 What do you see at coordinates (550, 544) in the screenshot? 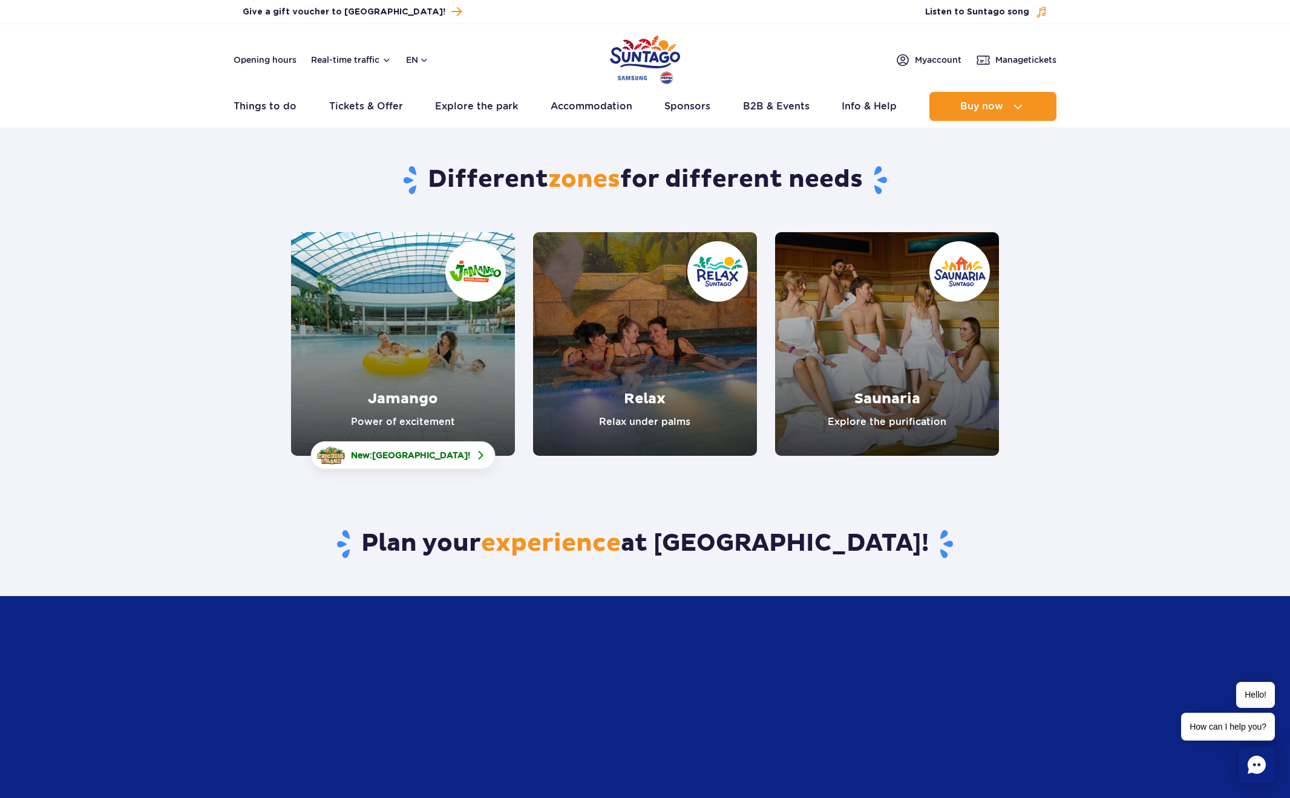
I see `span: experience` at bounding box center [550, 544].